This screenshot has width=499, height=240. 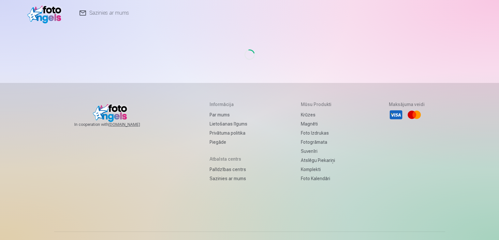 I want to click on h5: Atbalsta centrs, so click(x=228, y=159).